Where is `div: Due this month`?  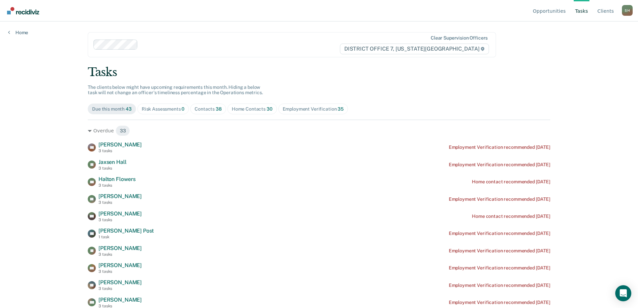
div: Due this month is located at coordinates (112, 109).